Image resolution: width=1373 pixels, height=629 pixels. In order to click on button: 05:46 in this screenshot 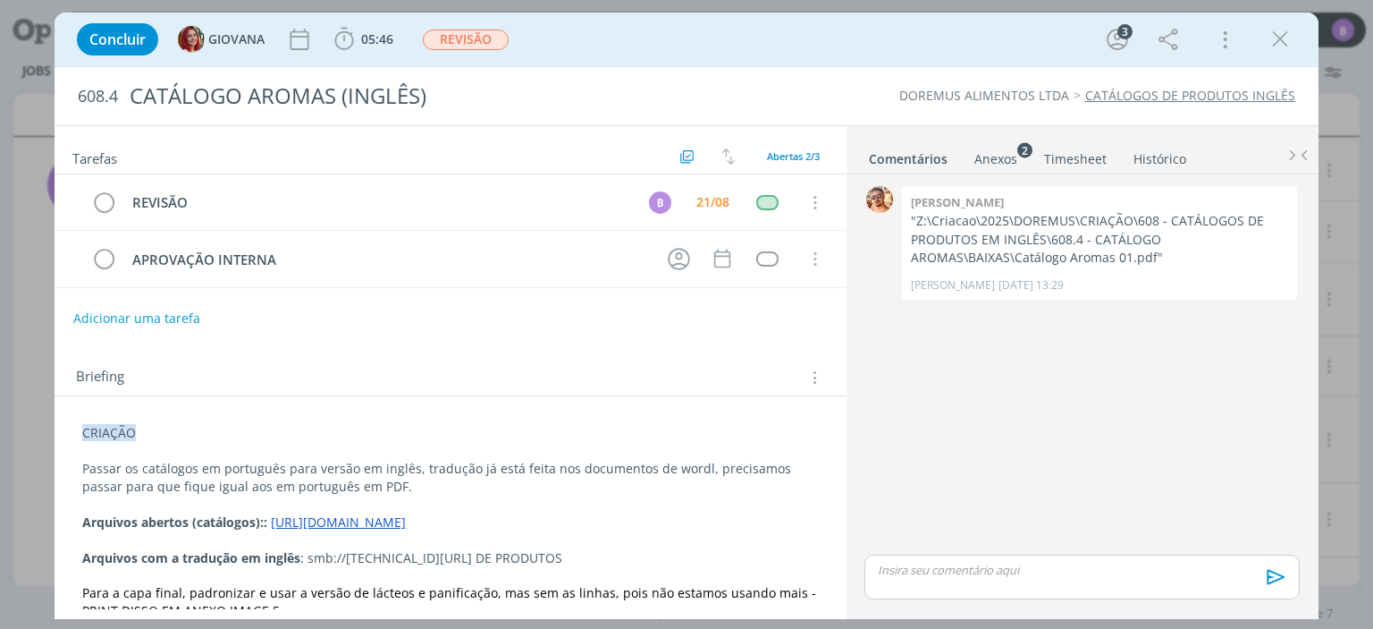, I will do `click(364, 39)`.